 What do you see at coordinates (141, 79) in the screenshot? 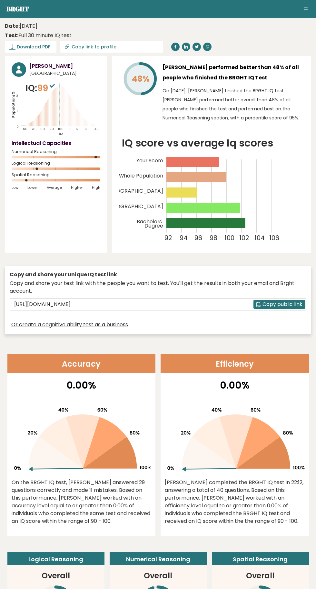
I see `tspan: 48%` at bounding box center [141, 79].